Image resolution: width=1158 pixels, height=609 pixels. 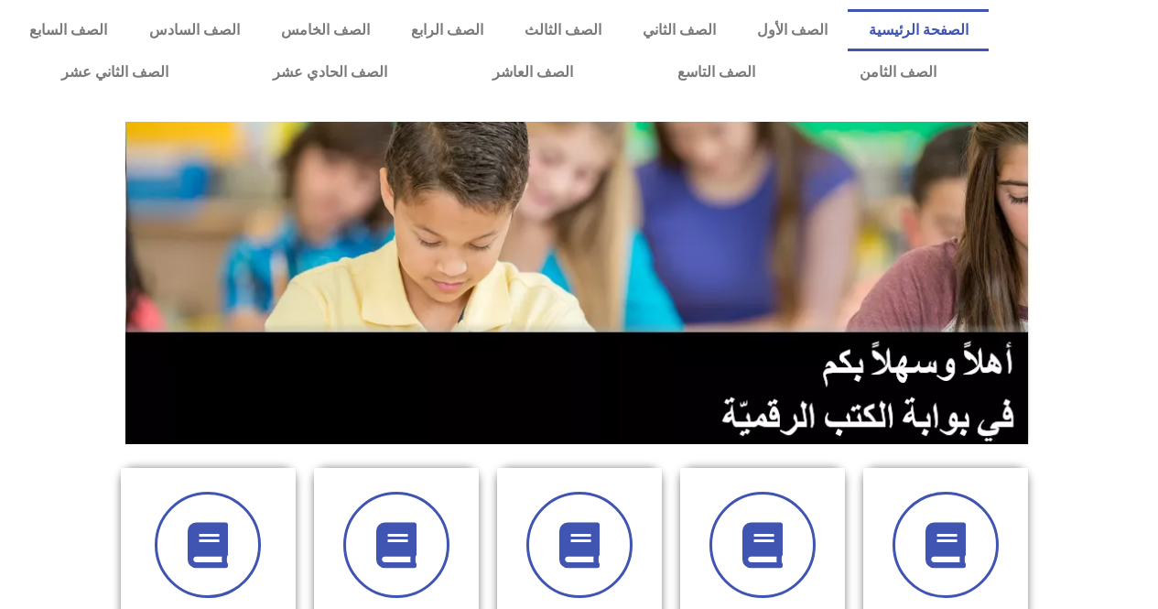 I want to click on a: الصف الحادي عشر, so click(x=330, y=72).